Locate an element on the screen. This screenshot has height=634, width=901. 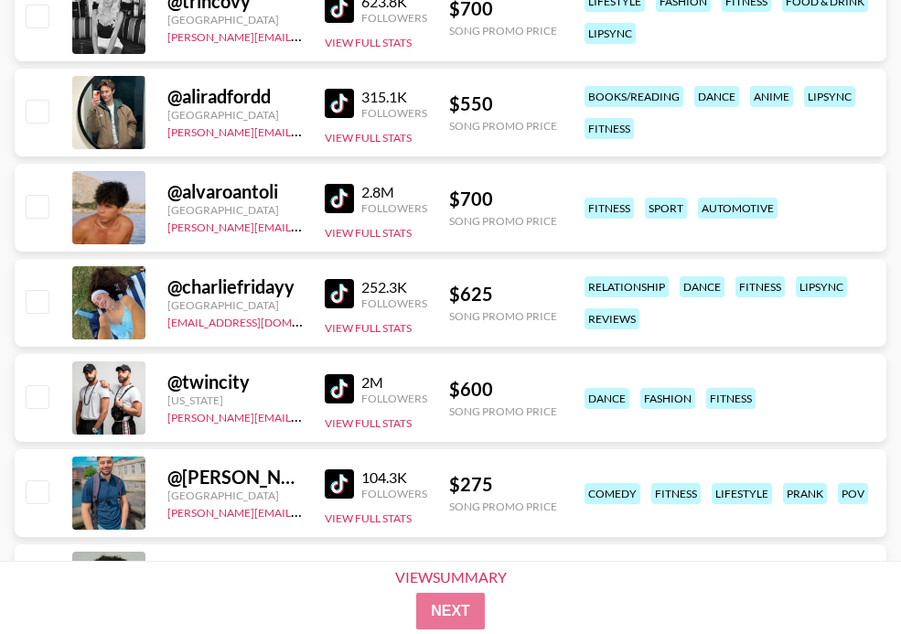
div: @ charliefridayy is located at coordinates (235, 286).